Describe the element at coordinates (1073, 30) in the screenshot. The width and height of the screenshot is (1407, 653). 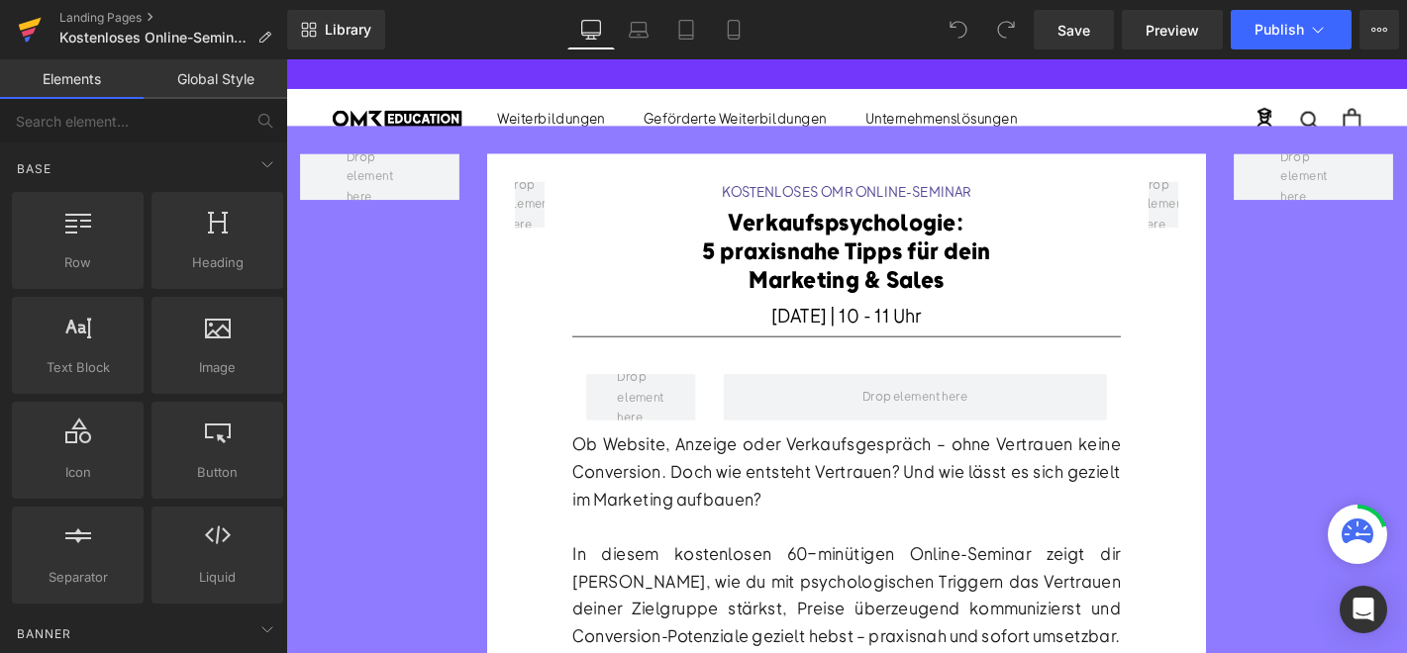
I see `span: Save` at that location.